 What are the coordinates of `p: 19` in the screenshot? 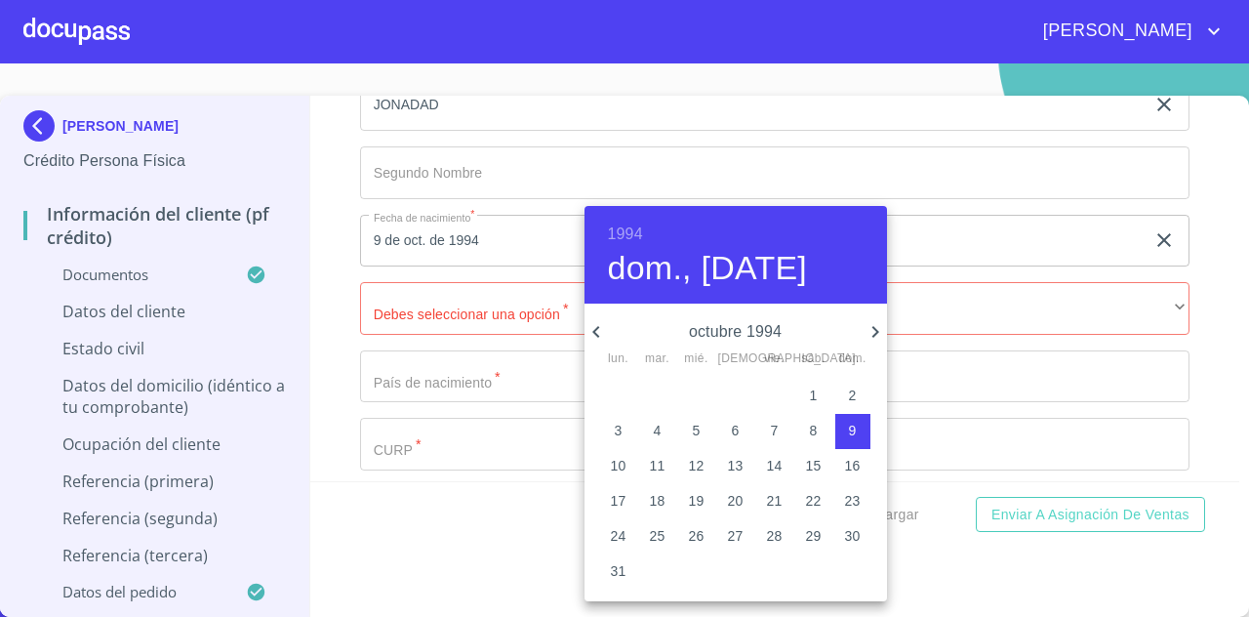 It's located at (697, 501).